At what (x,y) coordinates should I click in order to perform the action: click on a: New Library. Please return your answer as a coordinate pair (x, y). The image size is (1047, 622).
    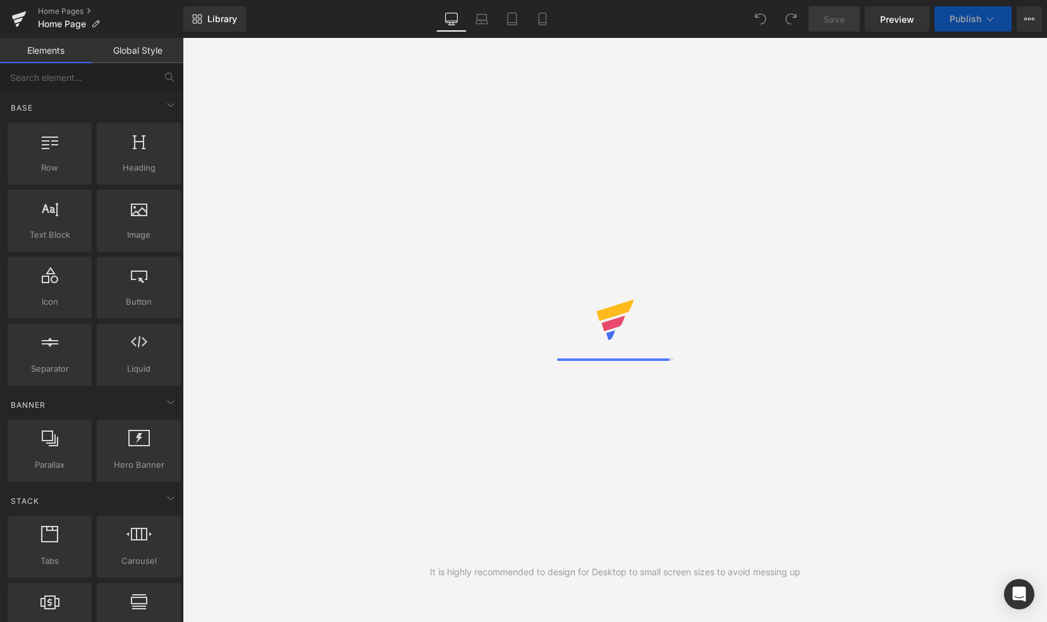
    Looking at the image, I should click on (214, 19).